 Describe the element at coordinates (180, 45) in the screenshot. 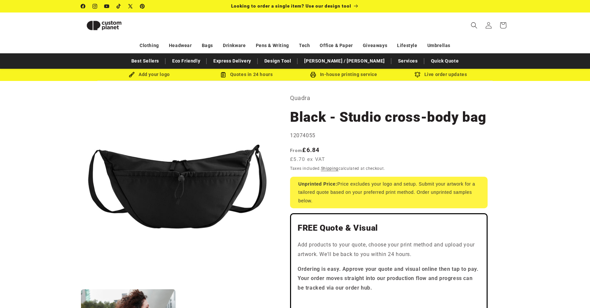

I see `a: Headwear` at that location.